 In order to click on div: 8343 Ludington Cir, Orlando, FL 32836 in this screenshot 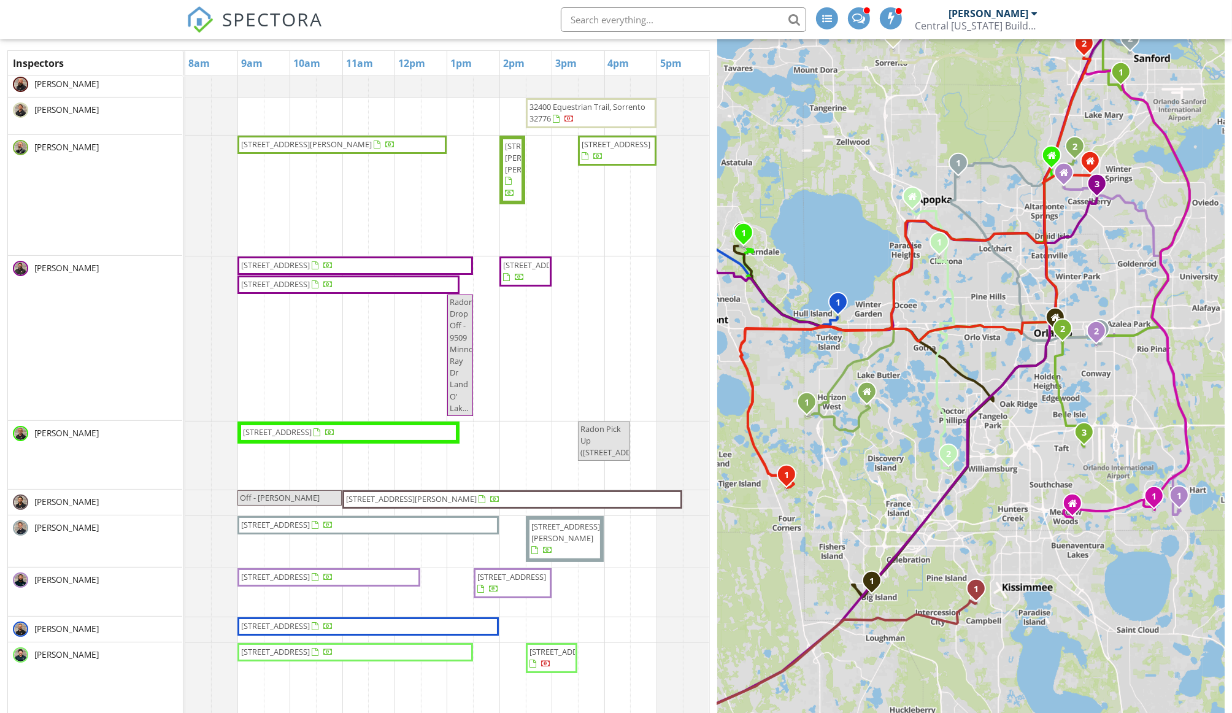, I will do `click(952, 456)`.